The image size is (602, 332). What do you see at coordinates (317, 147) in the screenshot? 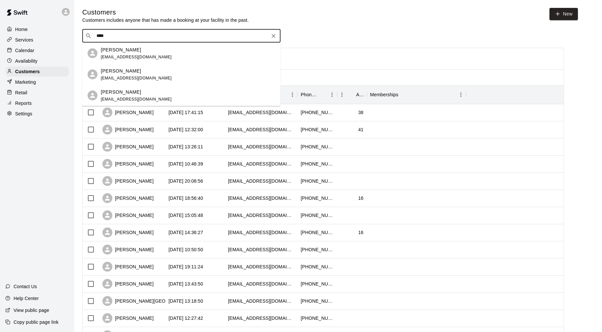
I see `div: +14017440052` at bounding box center [317, 147].